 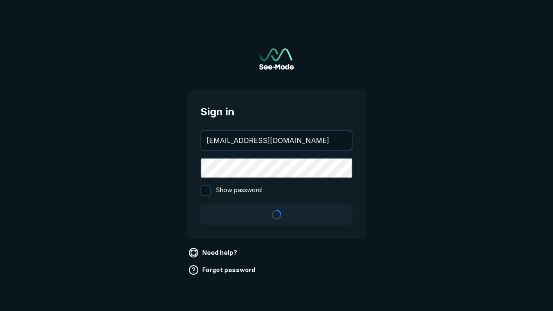 What do you see at coordinates (277, 140) in the screenshot?
I see `input: your@email.com` at bounding box center [277, 140].